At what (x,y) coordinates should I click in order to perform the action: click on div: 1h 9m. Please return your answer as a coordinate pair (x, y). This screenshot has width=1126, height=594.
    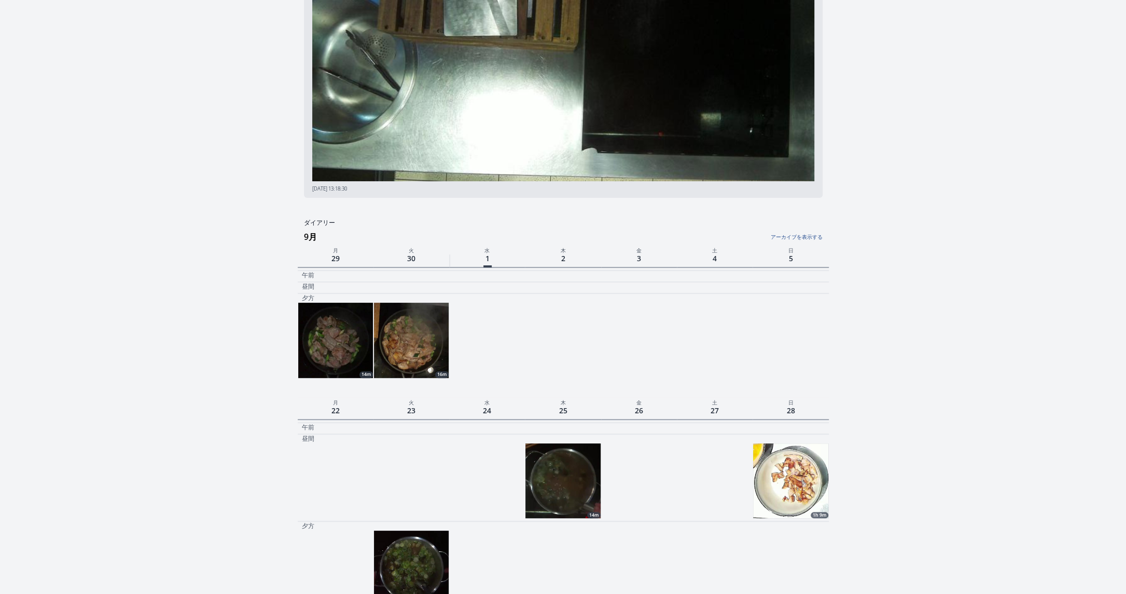
    Looking at the image, I should click on (820, 515).